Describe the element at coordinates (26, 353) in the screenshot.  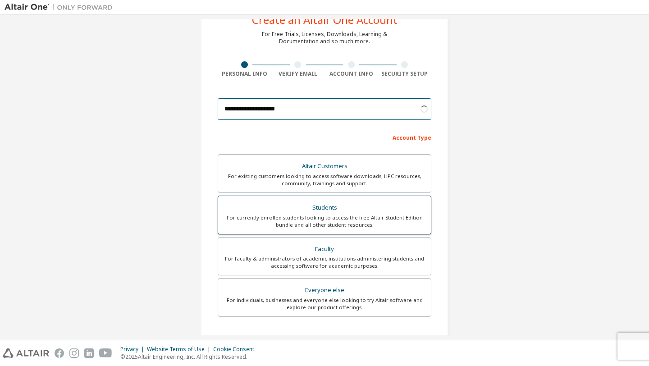
I see `img: altair_logo.svg` at that location.